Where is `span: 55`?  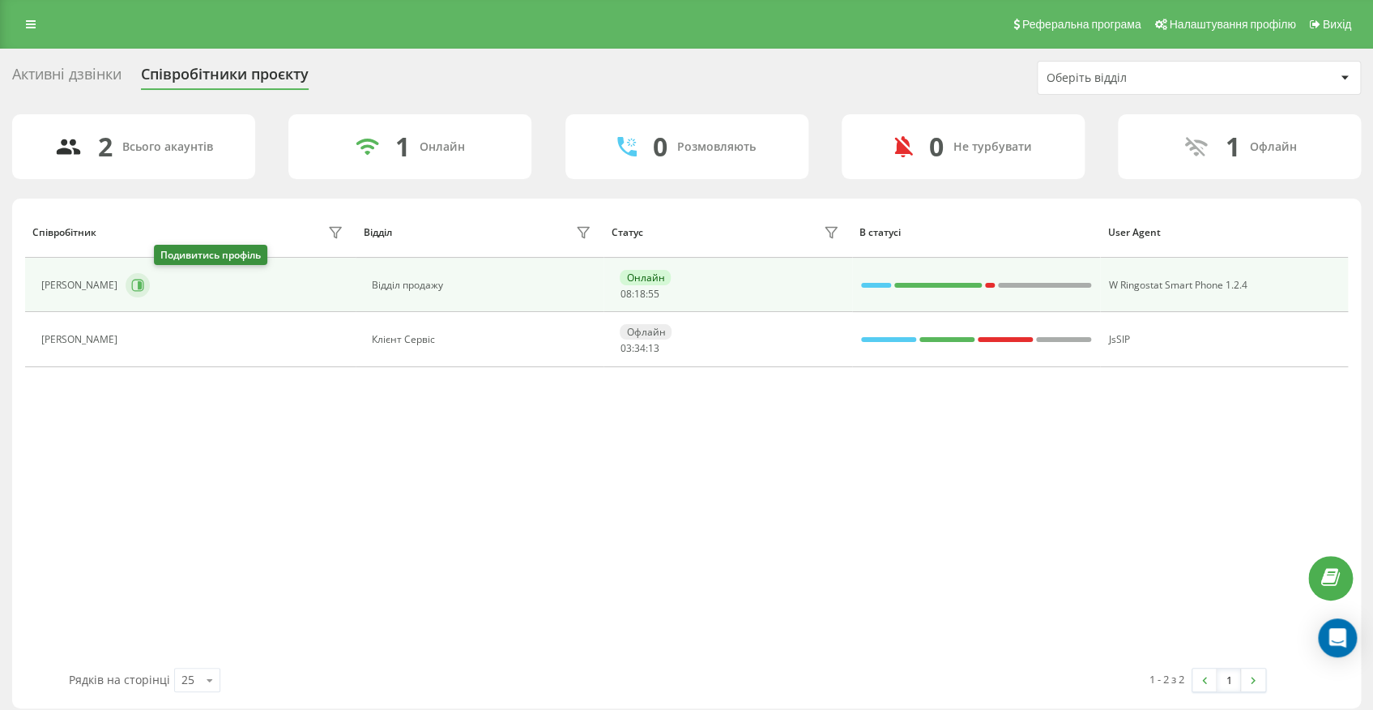
span: 55 is located at coordinates (653, 293).